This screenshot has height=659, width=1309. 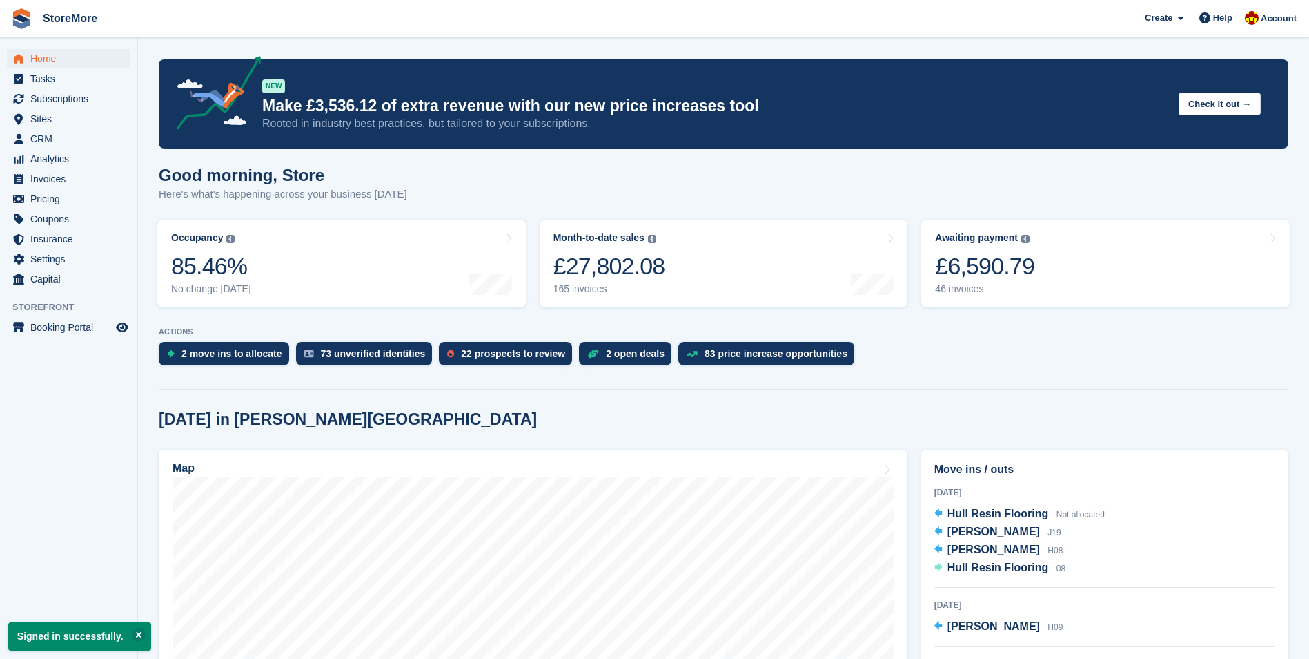 I want to click on span: 08, so click(x=1061, y=568).